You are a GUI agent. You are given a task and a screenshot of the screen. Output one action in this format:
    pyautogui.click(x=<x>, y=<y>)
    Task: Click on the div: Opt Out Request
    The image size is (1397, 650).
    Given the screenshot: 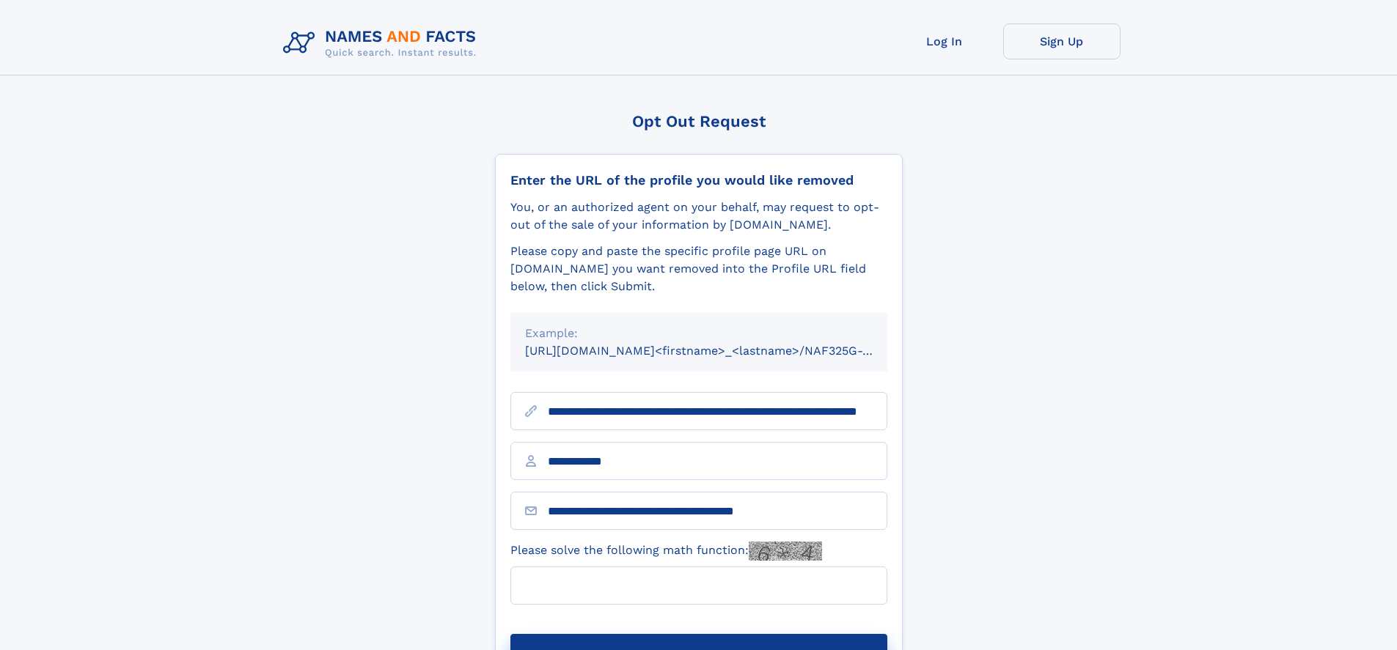 What is the action you would take?
    pyautogui.click(x=699, y=121)
    